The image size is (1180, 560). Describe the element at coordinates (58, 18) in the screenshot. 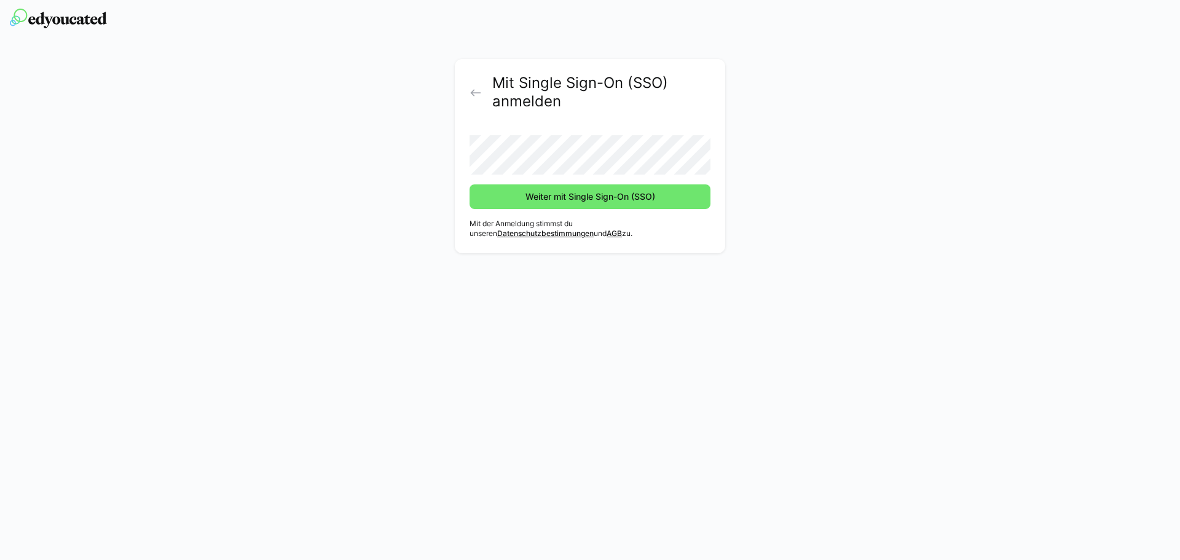

I see `img: edyoucated` at that location.